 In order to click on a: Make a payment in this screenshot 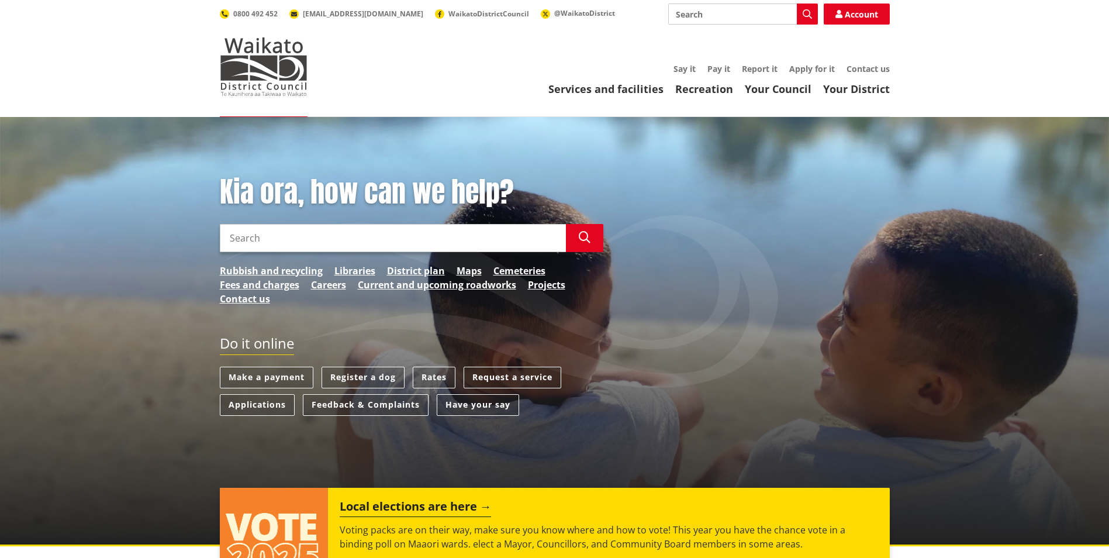, I will do `click(267, 377)`.